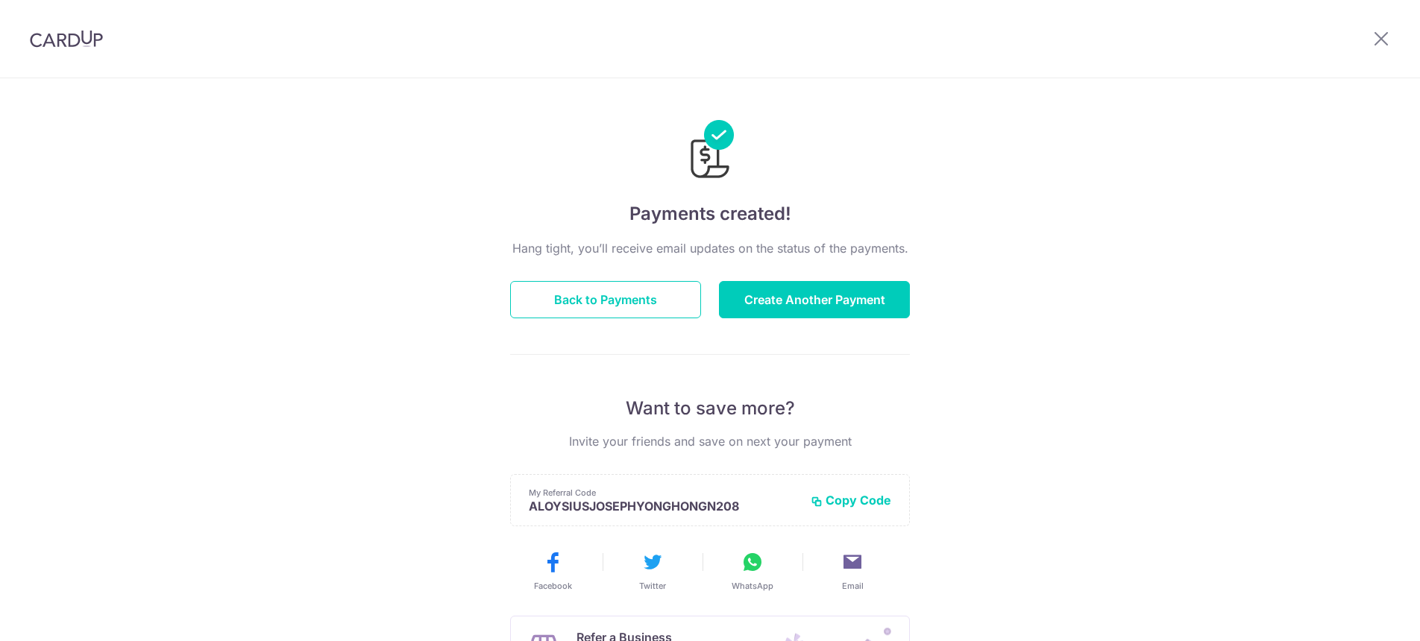  Describe the element at coordinates (752, 586) in the screenshot. I see `span: WhatsApp` at that location.